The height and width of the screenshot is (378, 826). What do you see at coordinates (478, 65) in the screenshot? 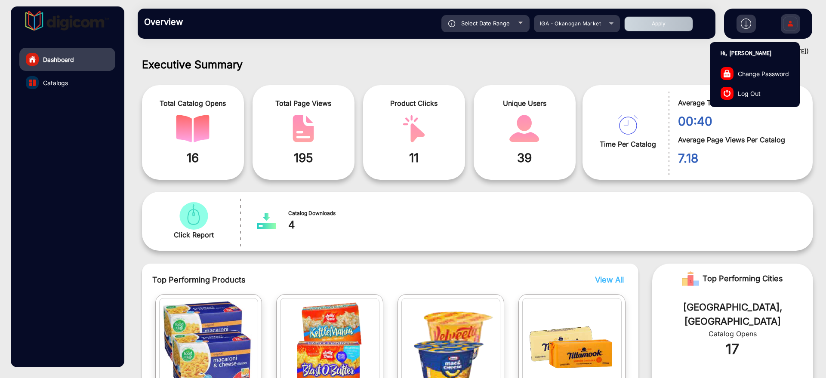
I see `h1: Executive Summary` at bounding box center [478, 65].